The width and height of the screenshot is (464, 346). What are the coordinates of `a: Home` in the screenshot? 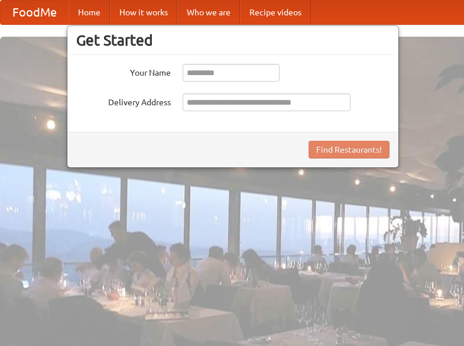 It's located at (89, 12).